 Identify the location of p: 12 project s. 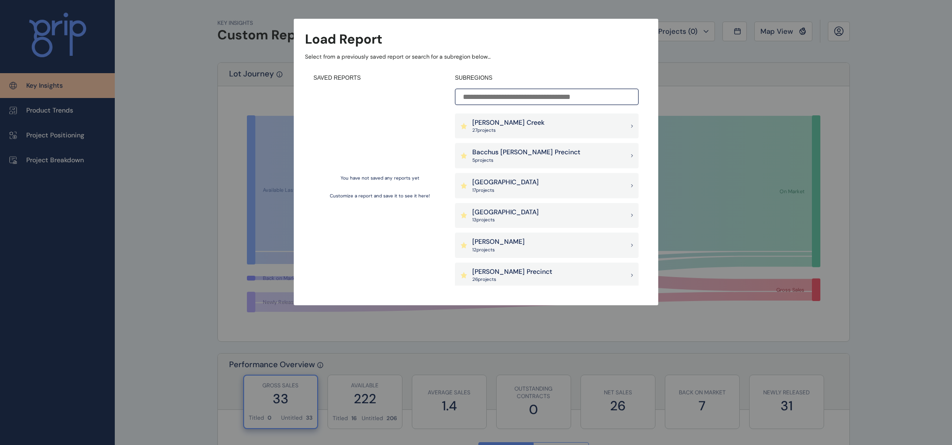
(499, 250).